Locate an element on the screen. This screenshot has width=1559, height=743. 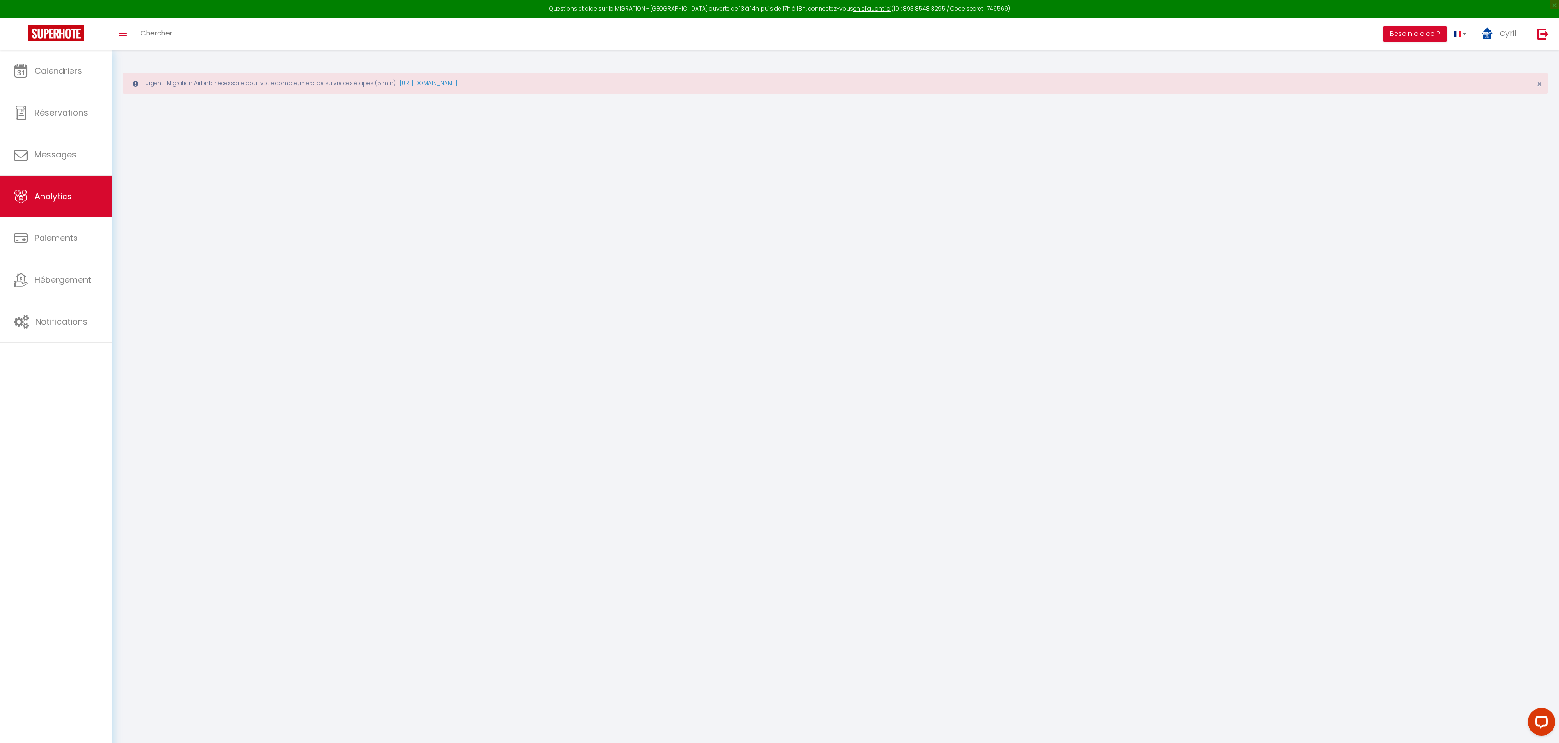
a: en cliquant ici is located at coordinates (872, 8).